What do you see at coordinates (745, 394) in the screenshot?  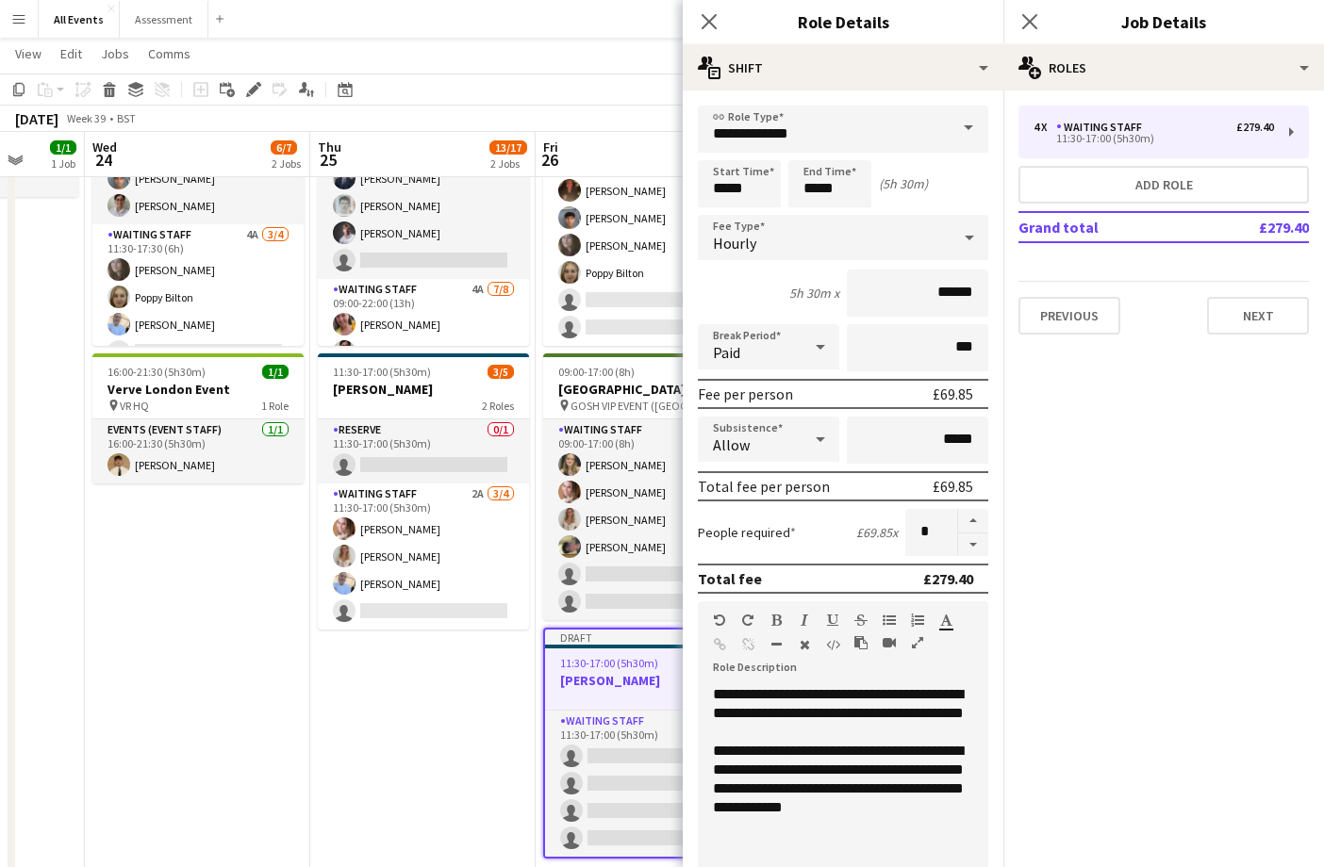 I see `div: Fee per person` at bounding box center [745, 394].